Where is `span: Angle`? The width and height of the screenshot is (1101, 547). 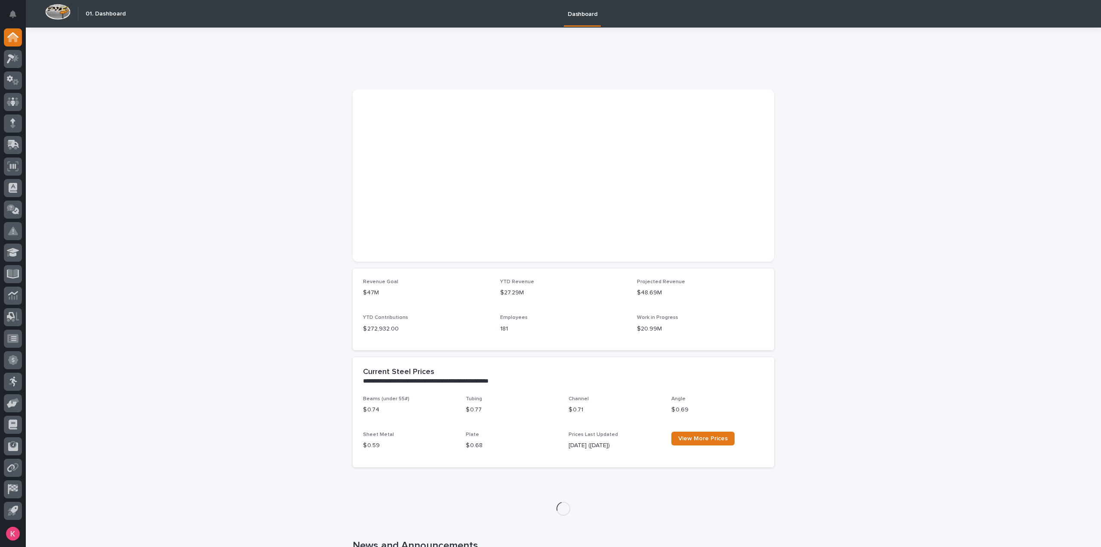
span: Angle is located at coordinates (679, 399).